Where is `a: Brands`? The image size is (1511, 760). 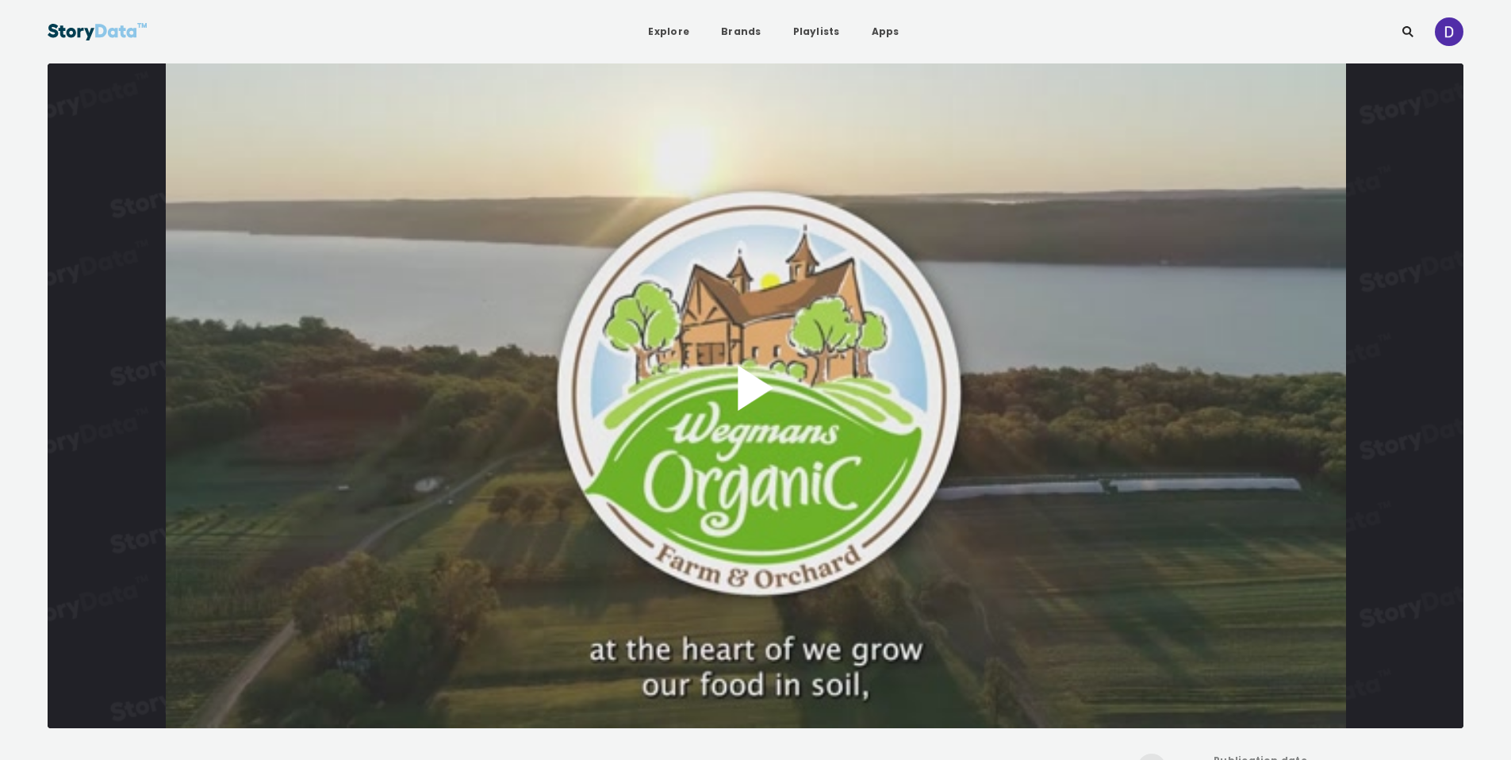
a: Brands is located at coordinates (741, 32).